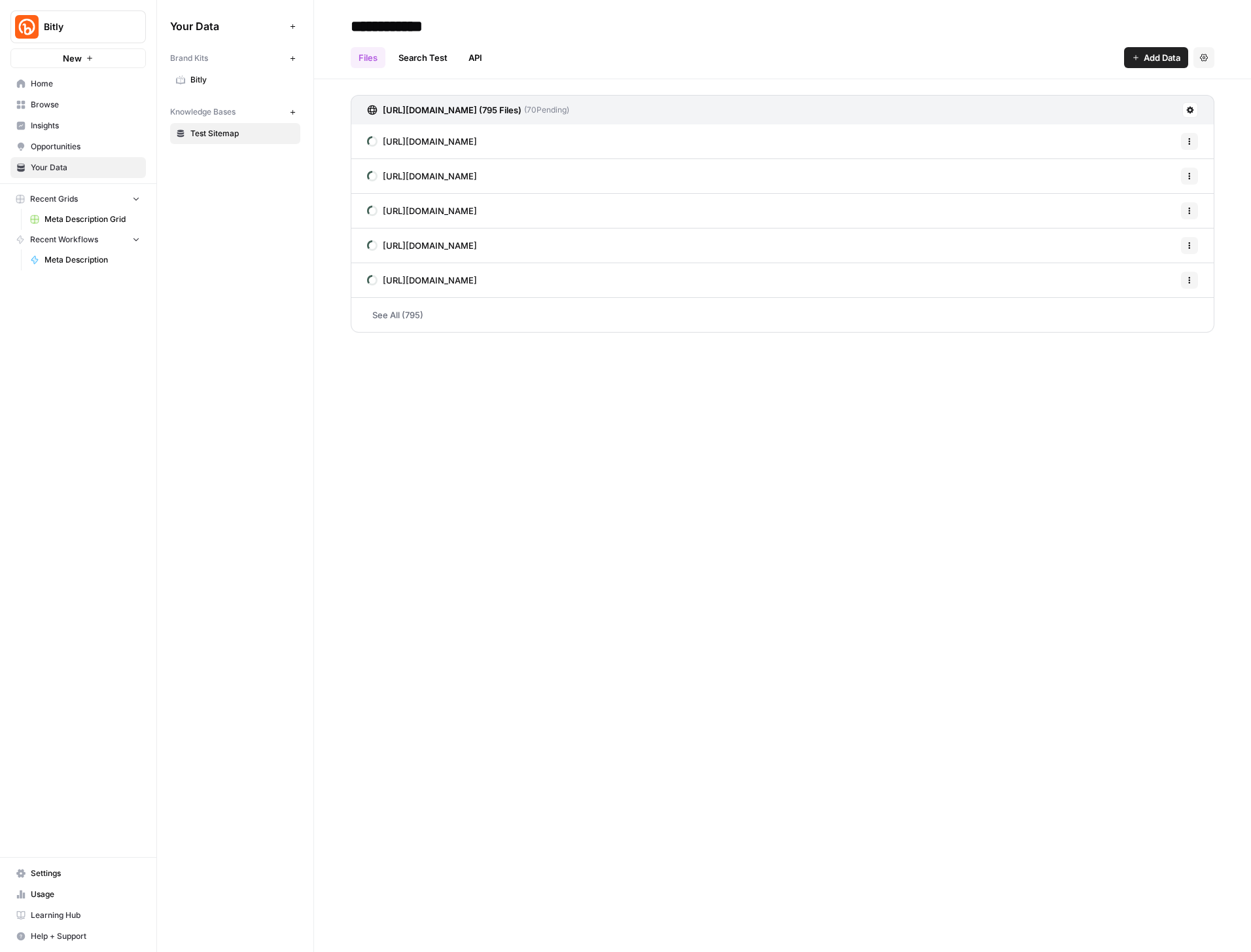 This screenshot has height=952, width=1251. Describe the element at coordinates (72, 58) in the screenshot. I see `span: New` at that location.